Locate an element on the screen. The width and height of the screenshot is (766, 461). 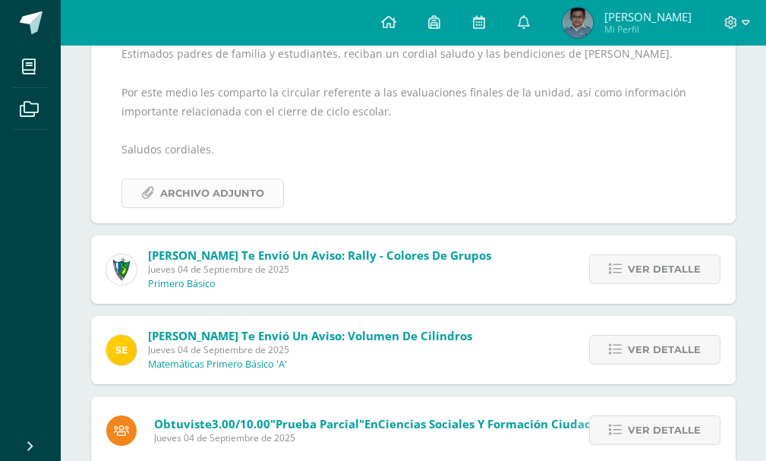
p: Matemáticas Primero Básico 'A' is located at coordinates (217, 364).